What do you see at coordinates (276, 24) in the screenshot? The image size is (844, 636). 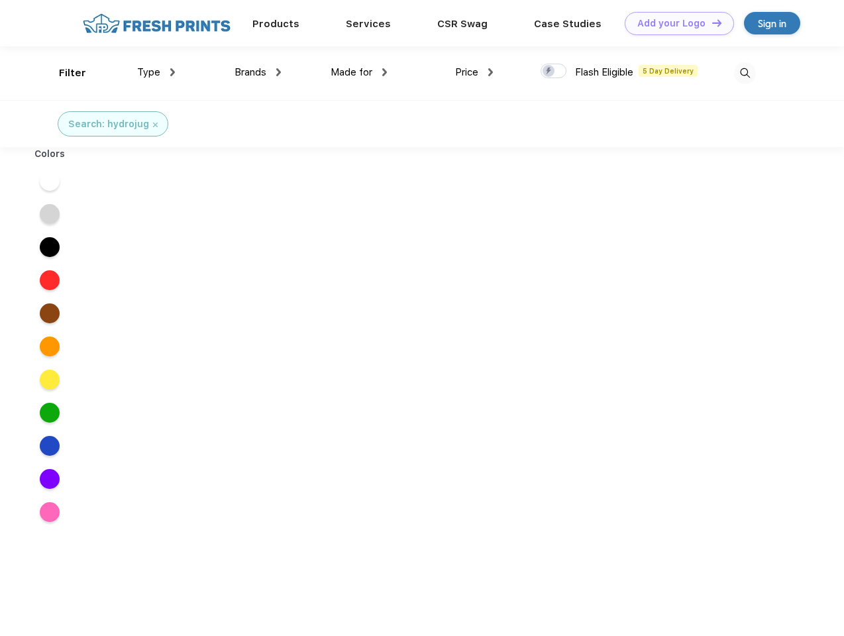 I see `a: Products` at bounding box center [276, 24].